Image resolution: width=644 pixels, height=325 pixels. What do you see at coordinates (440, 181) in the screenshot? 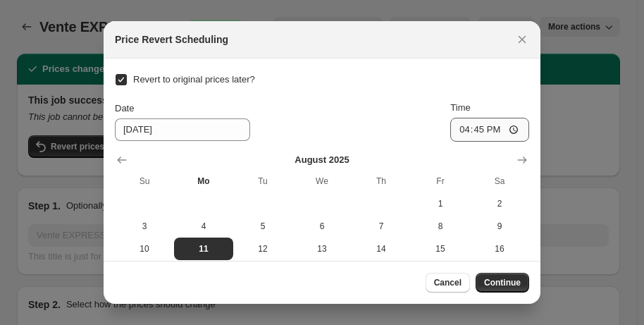
I see `span: Fr` at bounding box center [440, 181].